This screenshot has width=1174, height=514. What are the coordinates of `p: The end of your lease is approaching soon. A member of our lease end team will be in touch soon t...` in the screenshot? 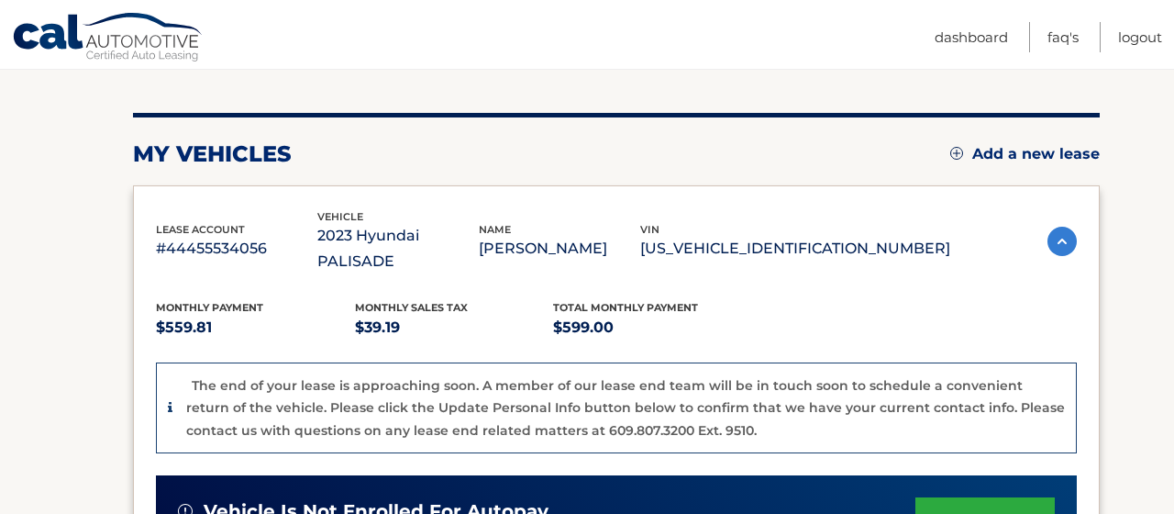 It's located at (626, 407).